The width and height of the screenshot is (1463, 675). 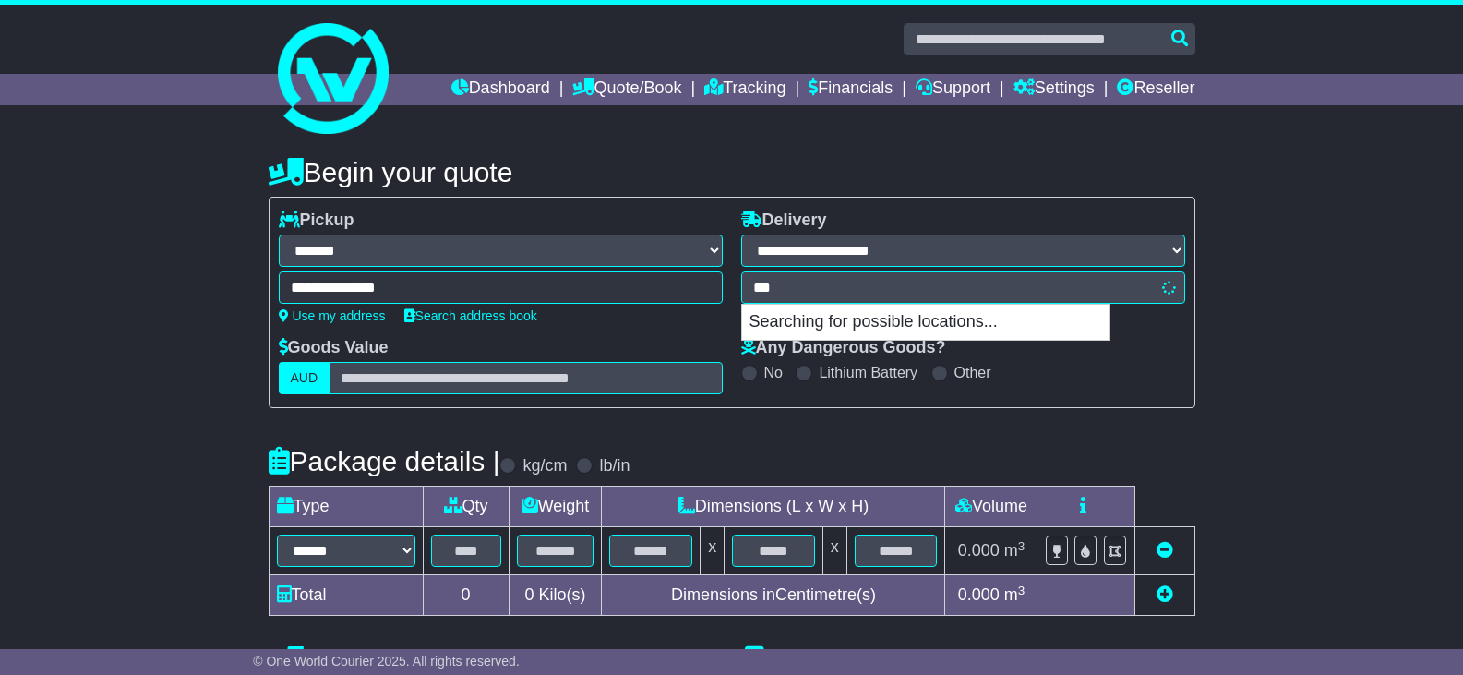 I want to click on label: AUD, so click(x=304, y=377).